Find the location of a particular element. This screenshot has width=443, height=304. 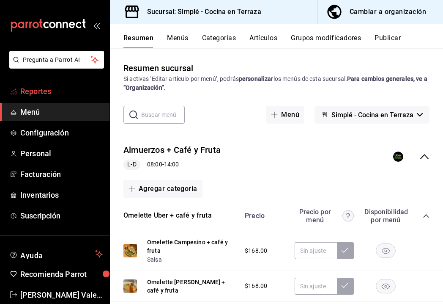

button: Salsa is located at coordinates (154, 259).